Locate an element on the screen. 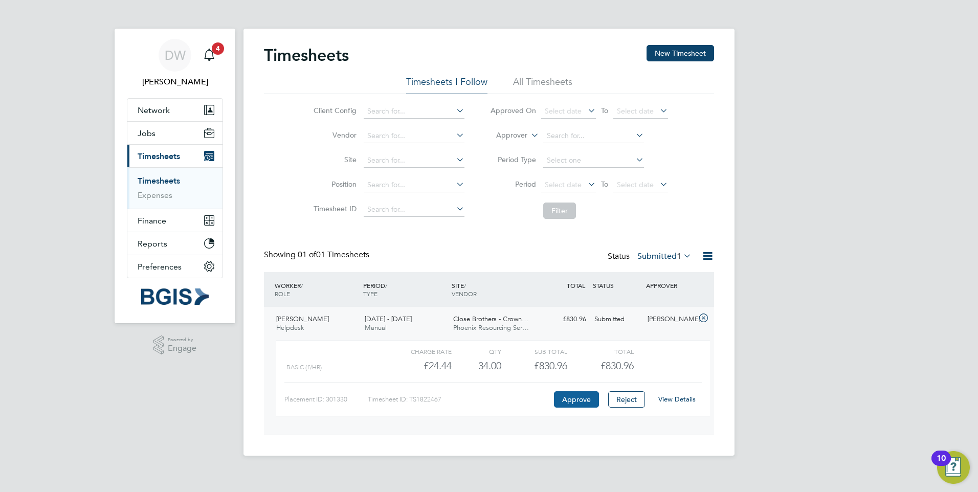 The height and width of the screenshot is (492, 978). button: Approve is located at coordinates (577, 400).